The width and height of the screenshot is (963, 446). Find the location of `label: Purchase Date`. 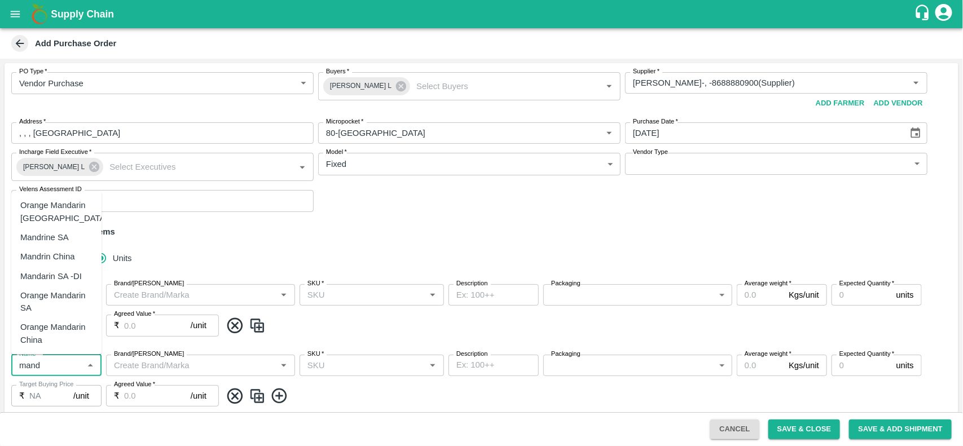

label: Purchase Date is located at coordinates (656, 122).